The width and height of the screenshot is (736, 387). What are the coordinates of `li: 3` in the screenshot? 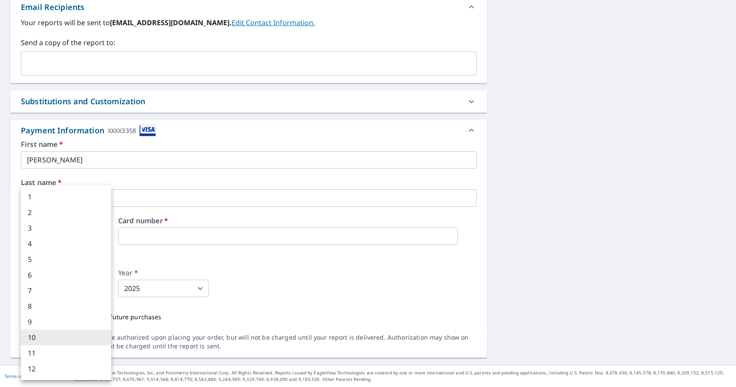 It's located at (66, 228).